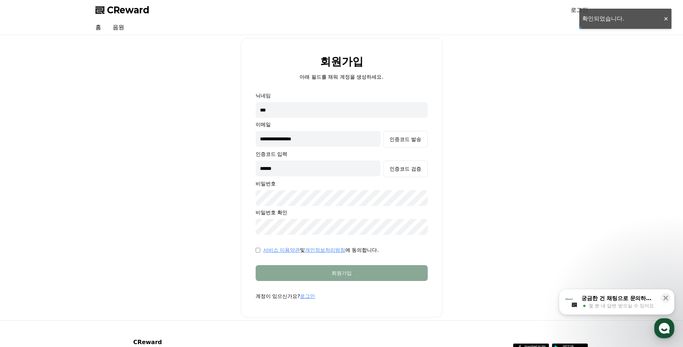 Image resolution: width=683 pixels, height=347 pixels. Describe the element at coordinates (342, 124) in the screenshot. I see `p: 이메일` at that location.